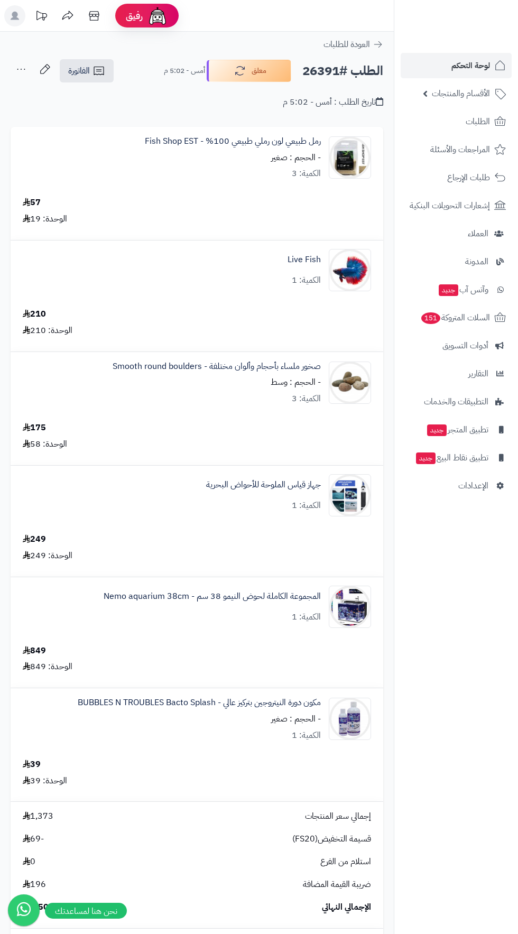  What do you see at coordinates (134, 16) in the screenshot?
I see `span: رفيق` at bounding box center [134, 16].